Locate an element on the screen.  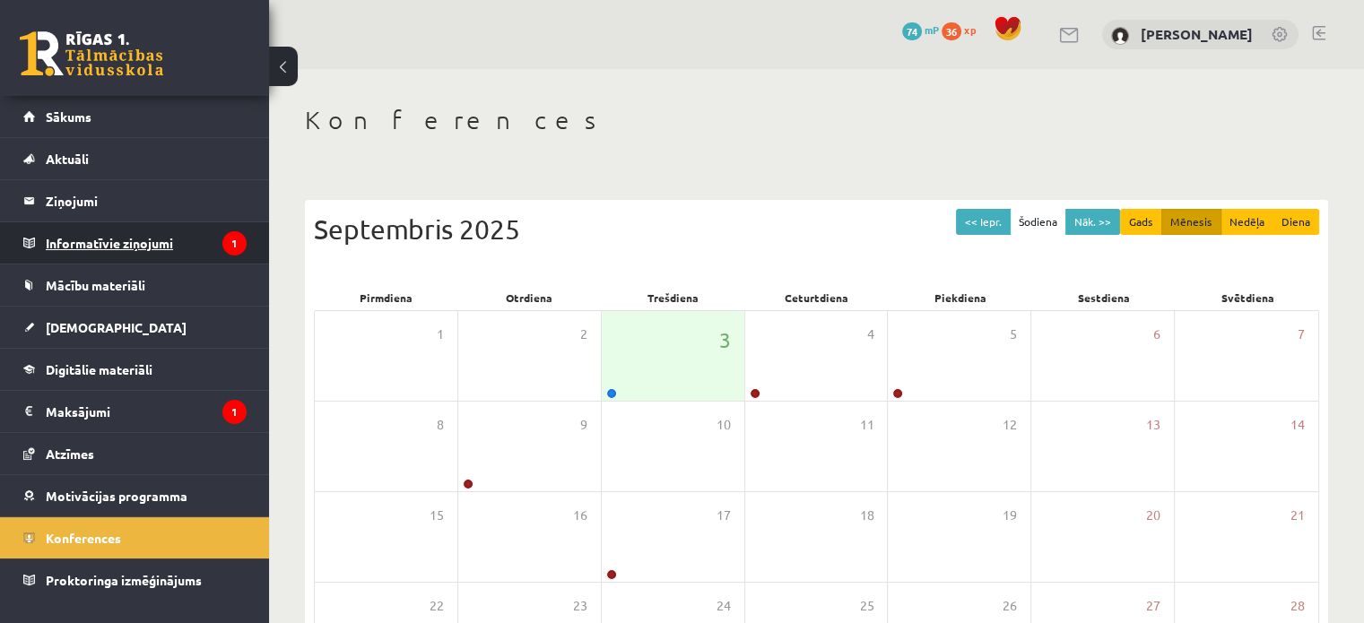
span: Atzīmes is located at coordinates (70, 454).